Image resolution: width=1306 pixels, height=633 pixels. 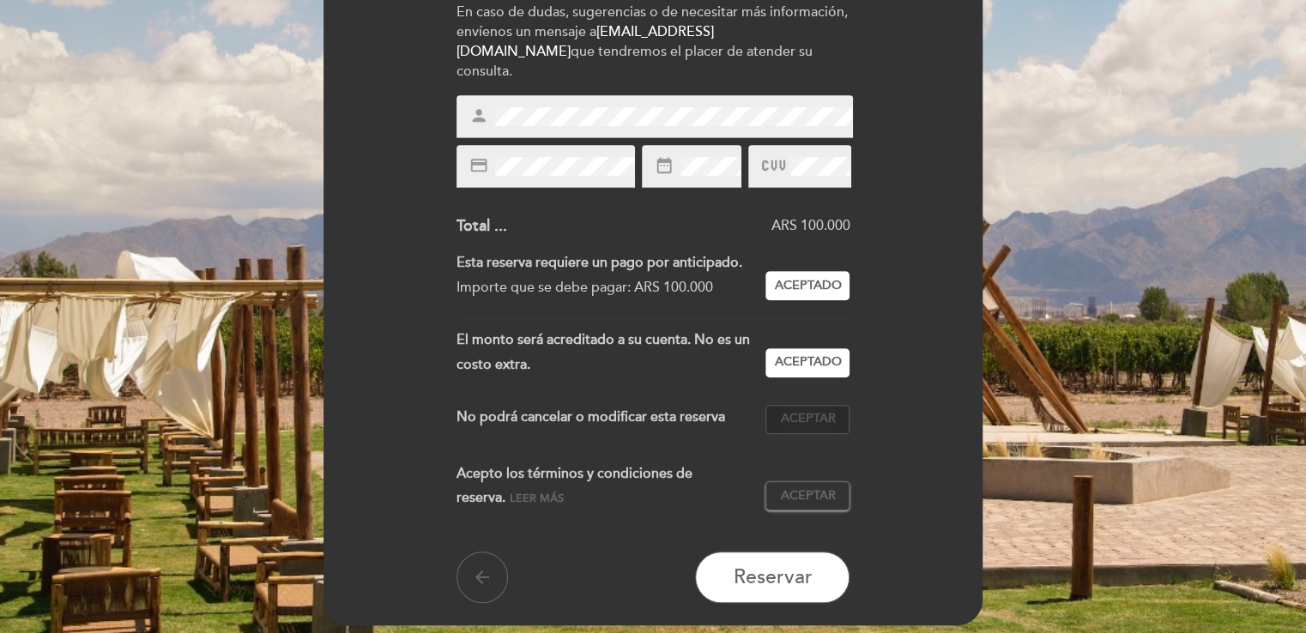 I want to click on div: El monto será acreditado a su cuenta. No es un costo extra., so click(x=611, y=353).